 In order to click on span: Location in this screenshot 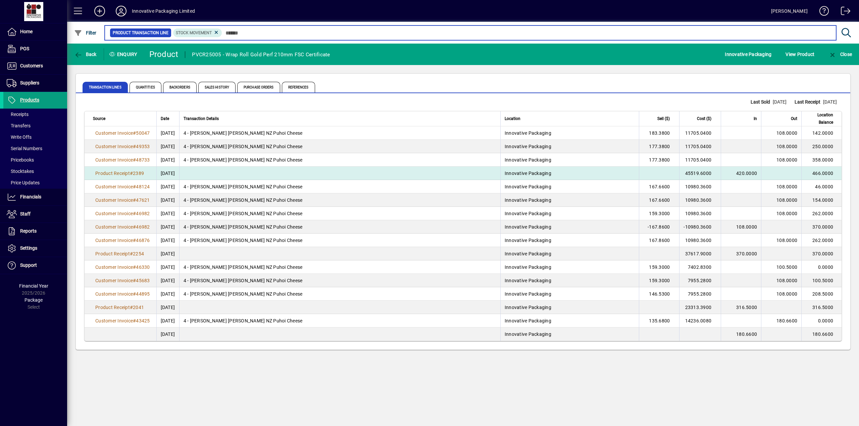, I will do `click(512, 119)`.